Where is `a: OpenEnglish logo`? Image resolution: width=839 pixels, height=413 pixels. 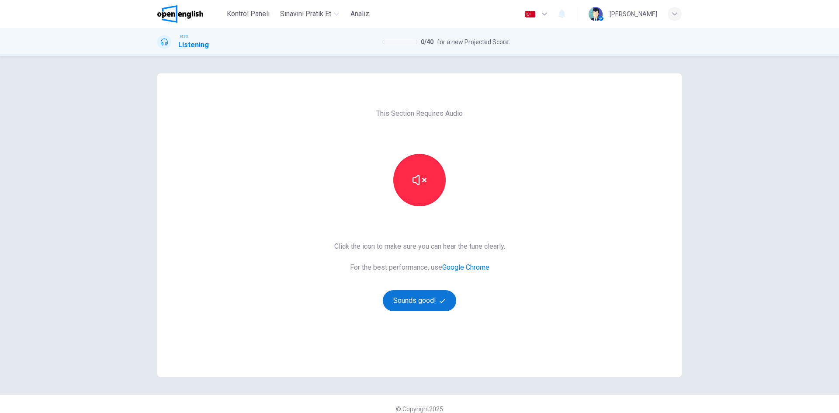 a: OpenEnglish logo is located at coordinates (190, 14).